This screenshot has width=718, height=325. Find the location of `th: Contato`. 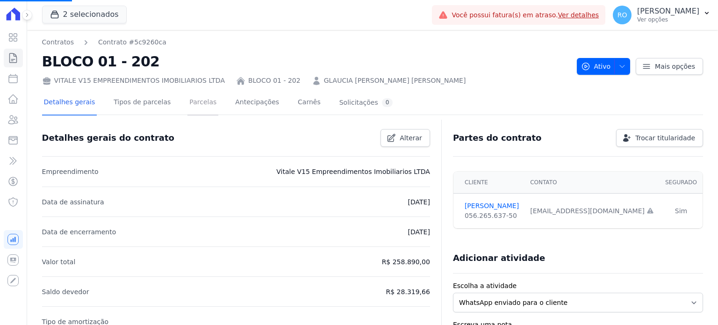

th: Contato is located at coordinates (592, 182).